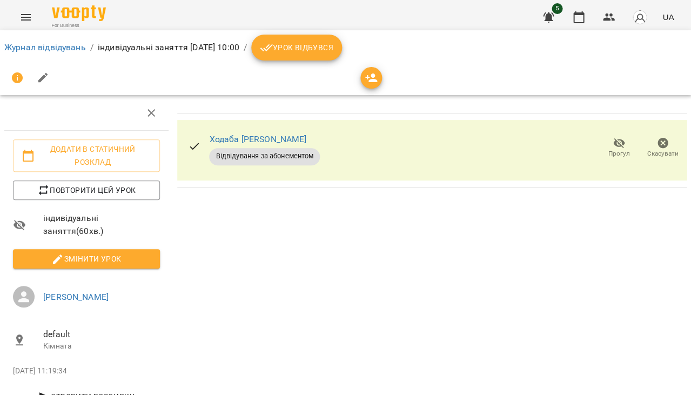 The height and width of the screenshot is (395, 691). Describe the element at coordinates (102, 334) in the screenshot. I see `span: default` at that location.